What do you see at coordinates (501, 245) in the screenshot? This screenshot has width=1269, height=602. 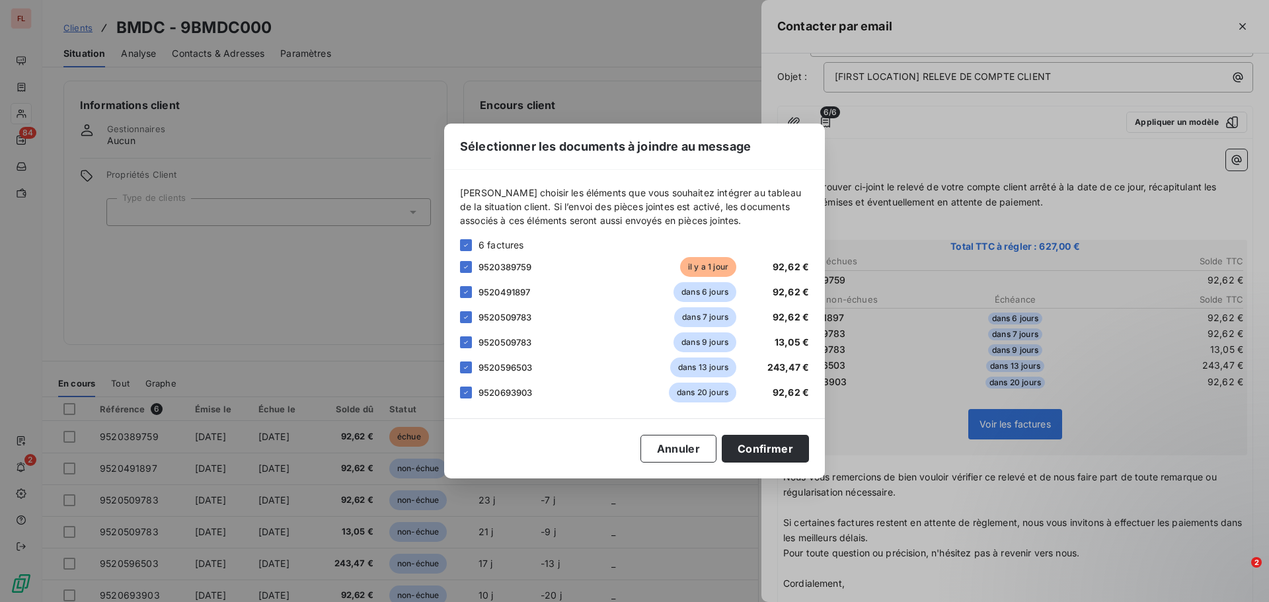 I see `span: 6 factures` at bounding box center [501, 245].